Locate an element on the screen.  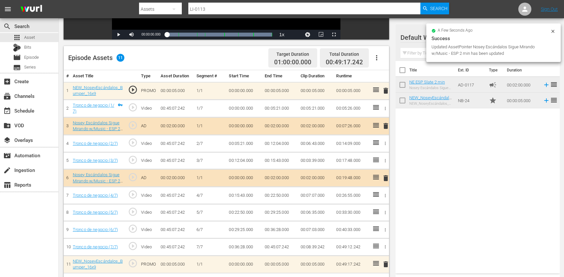
span: Ingestion is located at coordinates (7, 170).